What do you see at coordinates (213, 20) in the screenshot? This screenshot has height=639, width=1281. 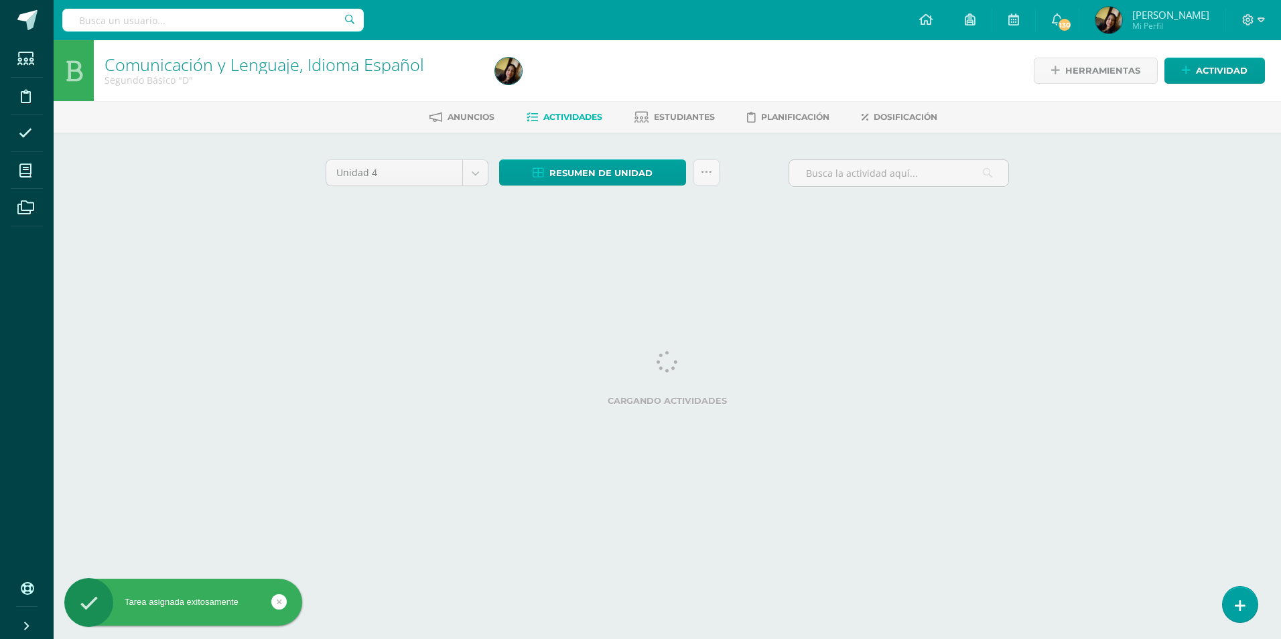 I see `input: Busca un usuario...` at bounding box center [213, 20].